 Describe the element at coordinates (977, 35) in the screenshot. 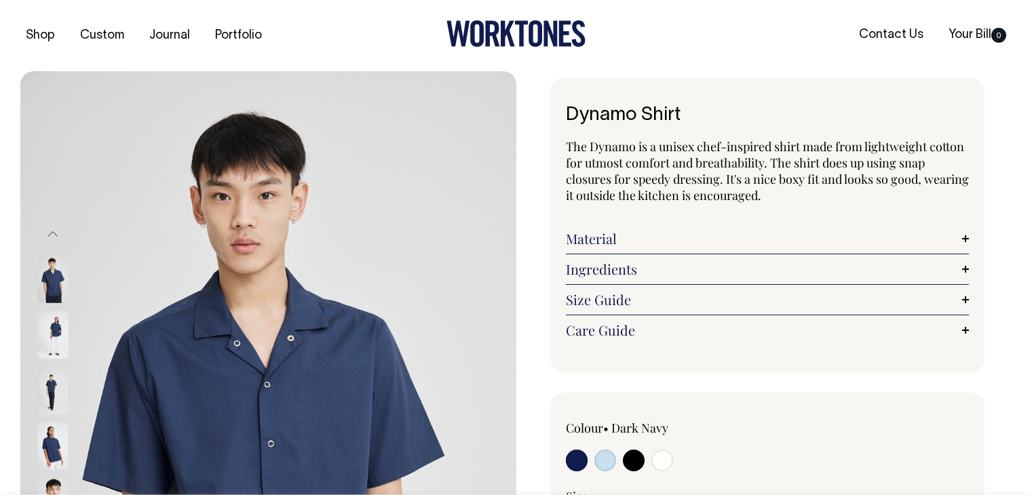

I see `a: Your Bill0` at that location.